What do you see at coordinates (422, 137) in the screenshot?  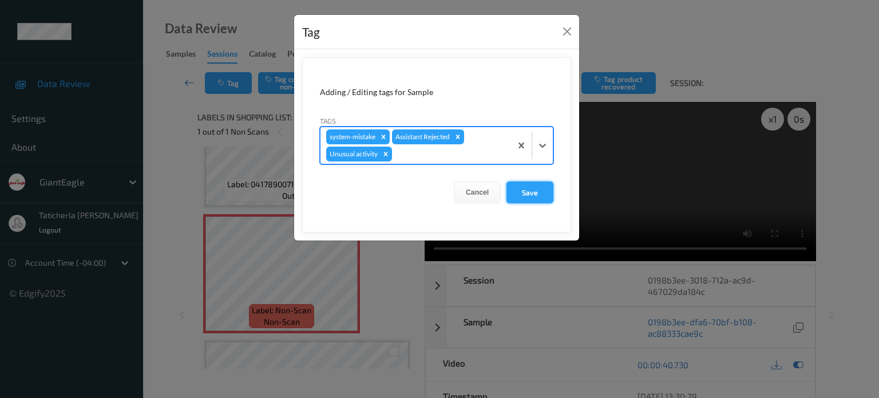 I see `div: Assistant Rejected` at bounding box center [422, 137].